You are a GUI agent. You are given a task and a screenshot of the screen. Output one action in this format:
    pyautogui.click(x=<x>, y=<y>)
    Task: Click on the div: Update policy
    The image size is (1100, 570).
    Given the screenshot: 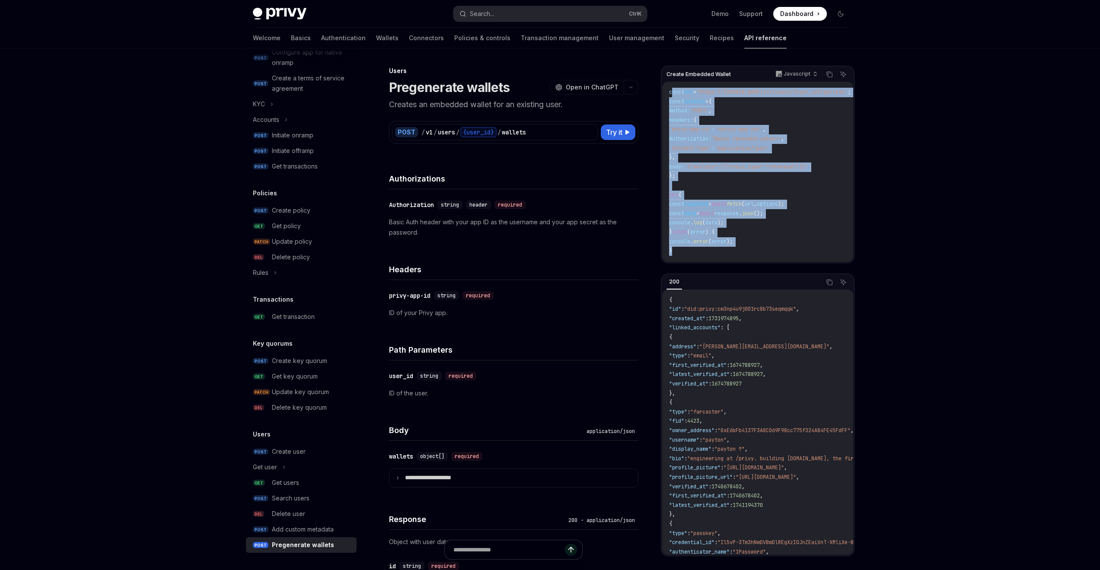 What is the action you would take?
    pyautogui.click(x=292, y=242)
    